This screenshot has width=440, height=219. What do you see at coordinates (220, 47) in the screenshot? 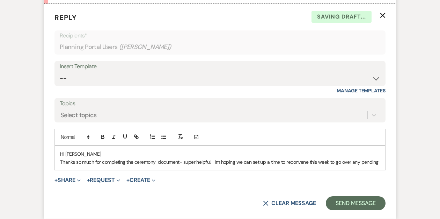
I see `div: Planning Portal Users` at bounding box center [220, 47].